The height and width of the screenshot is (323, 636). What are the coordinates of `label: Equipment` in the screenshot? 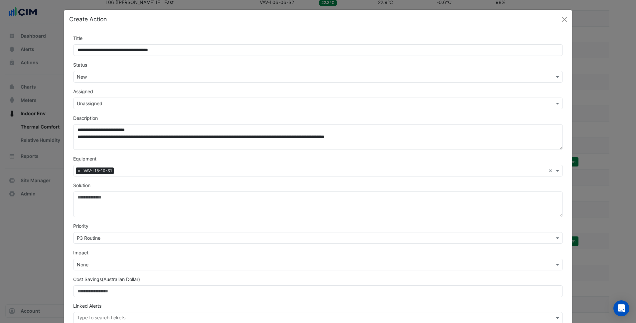 It's located at (85, 158).